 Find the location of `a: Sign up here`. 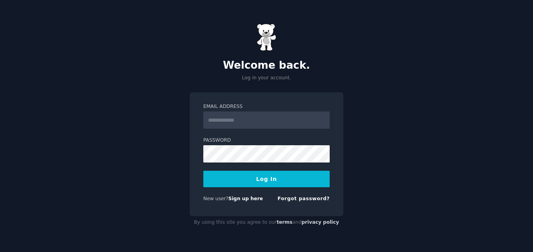

a: Sign up here is located at coordinates (246, 199).